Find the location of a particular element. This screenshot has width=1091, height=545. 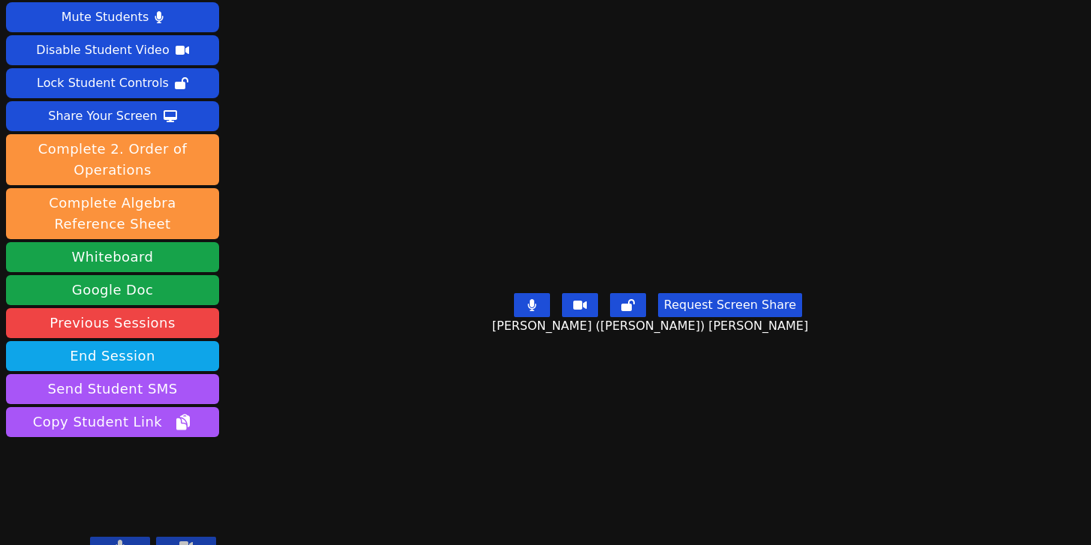

button: Complete Algebra Reference Sheet is located at coordinates (113, 214).